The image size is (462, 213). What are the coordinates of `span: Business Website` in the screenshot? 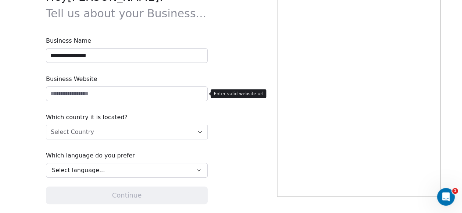 It's located at (127, 79).